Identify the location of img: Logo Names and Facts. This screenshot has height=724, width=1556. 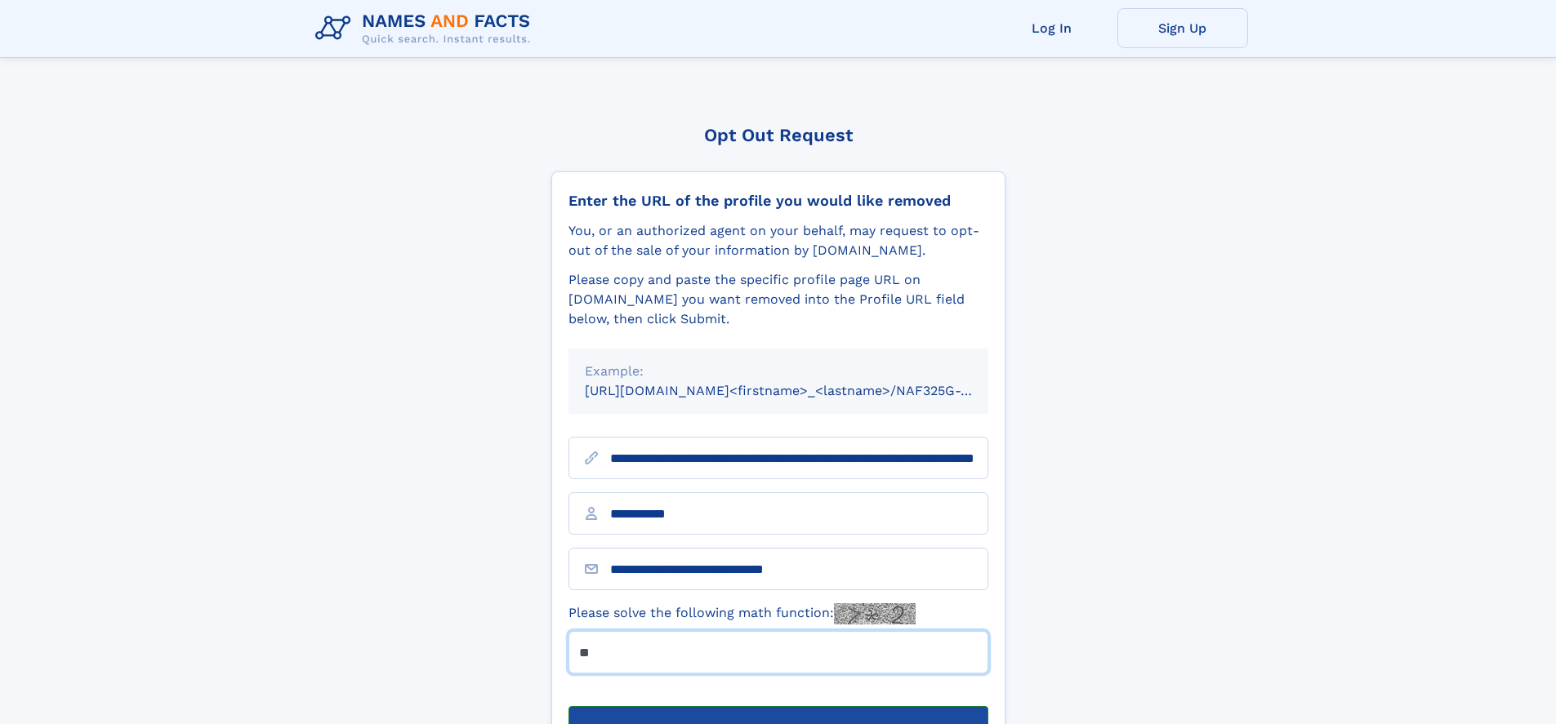
(426, 29).